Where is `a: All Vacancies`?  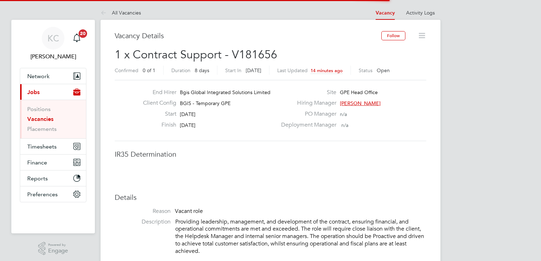 a: All Vacancies is located at coordinates (121, 13).